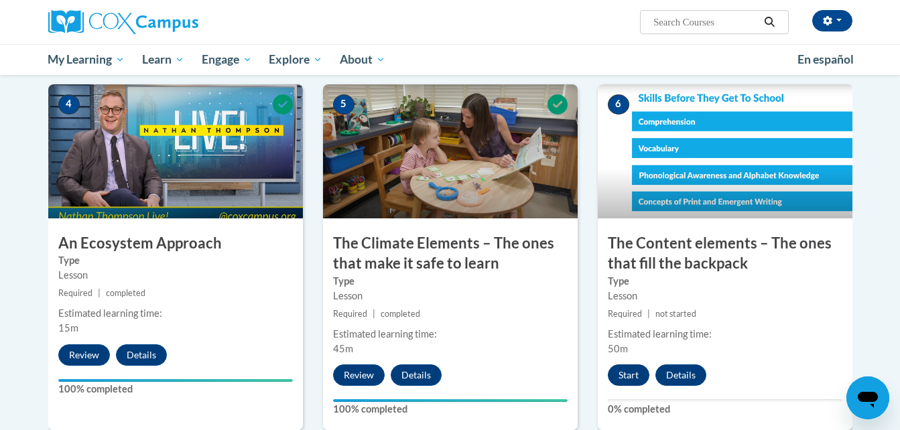 The width and height of the screenshot is (900, 430). I want to click on span: 6, so click(619, 105).